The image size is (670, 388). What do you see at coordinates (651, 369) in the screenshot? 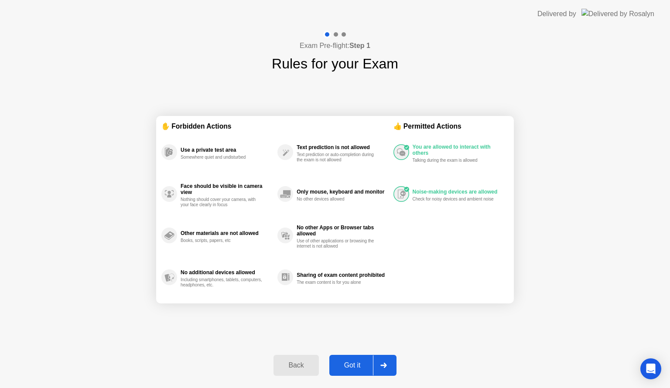
I see `div: Open Intercom Messenger` at bounding box center [651, 369].